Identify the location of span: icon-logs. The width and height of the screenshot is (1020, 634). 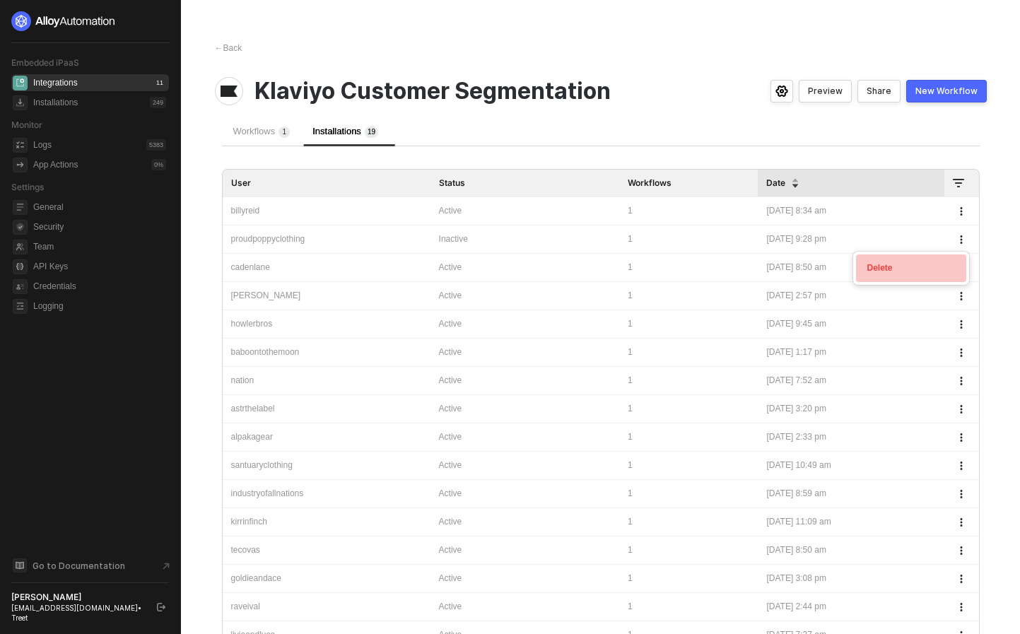
(20, 145).